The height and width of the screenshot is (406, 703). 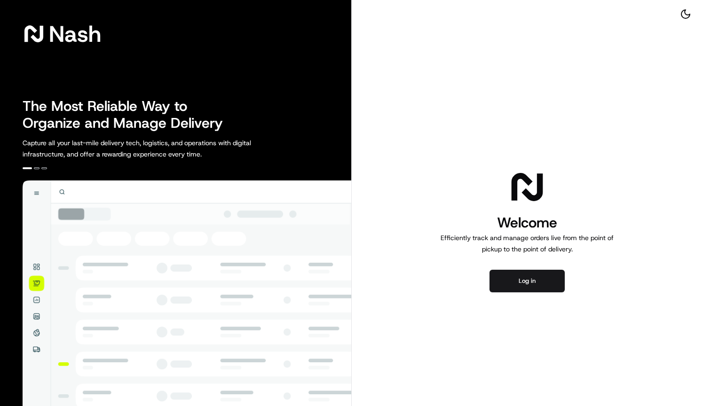 What do you see at coordinates (158, 149) in the screenshot?
I see `p: Capture all your last-mile delivery tech, logistics, and operations with digital infrastructure, ...` at bounding box center [158, 149].